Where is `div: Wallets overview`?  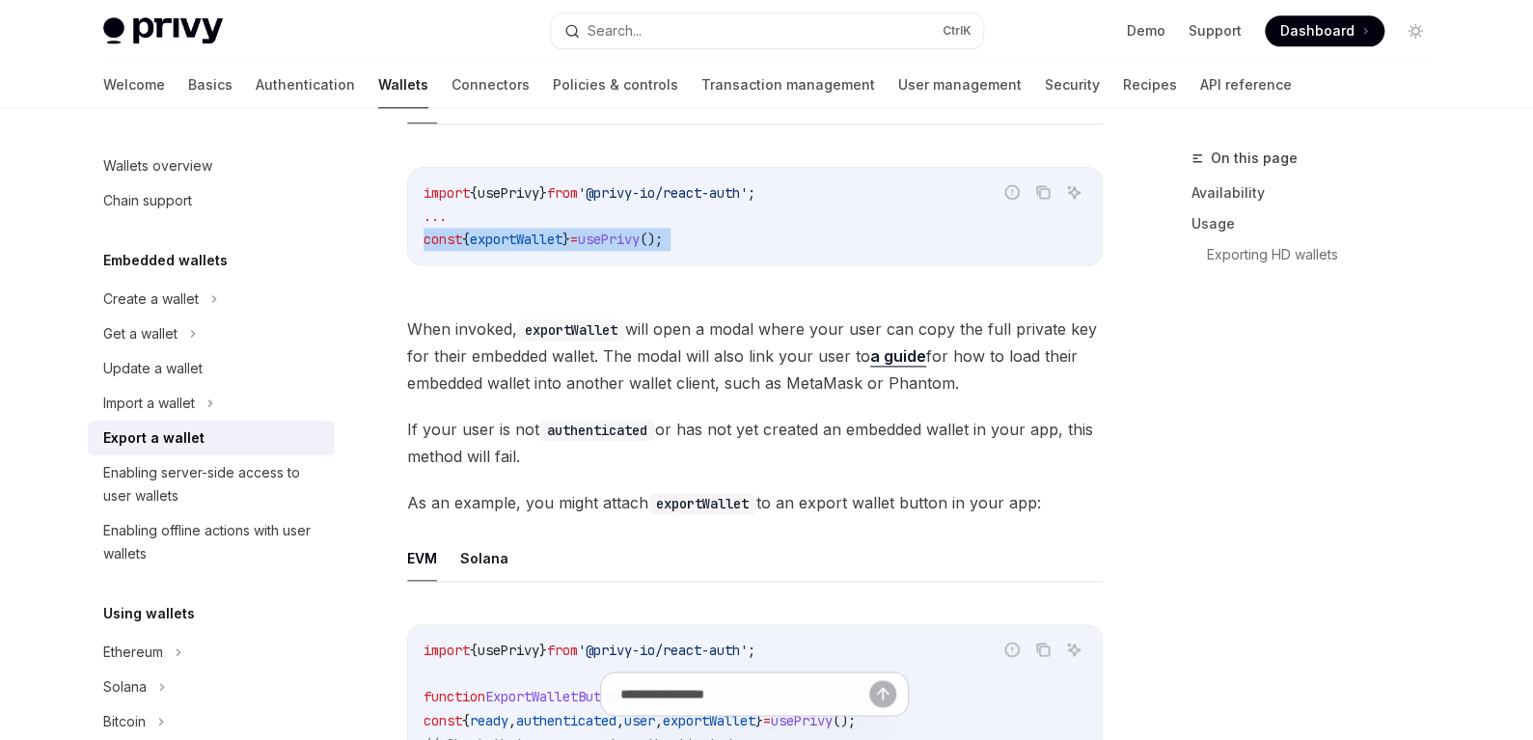
div: Wallets overview is located at coordinates (157, 166).